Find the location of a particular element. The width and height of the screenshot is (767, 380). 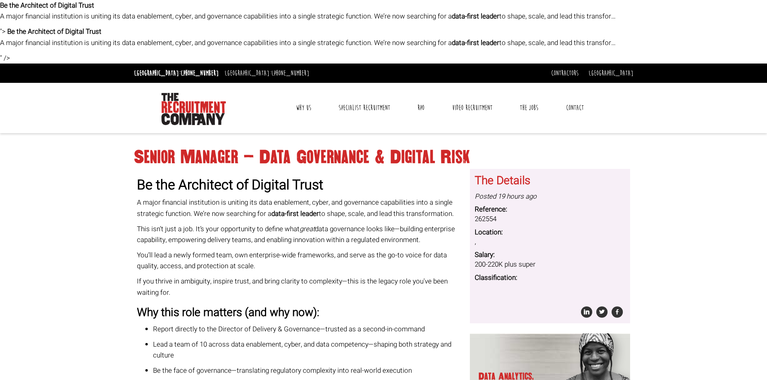

dd: 200-220K plus super is located at coordinates (550, 265).